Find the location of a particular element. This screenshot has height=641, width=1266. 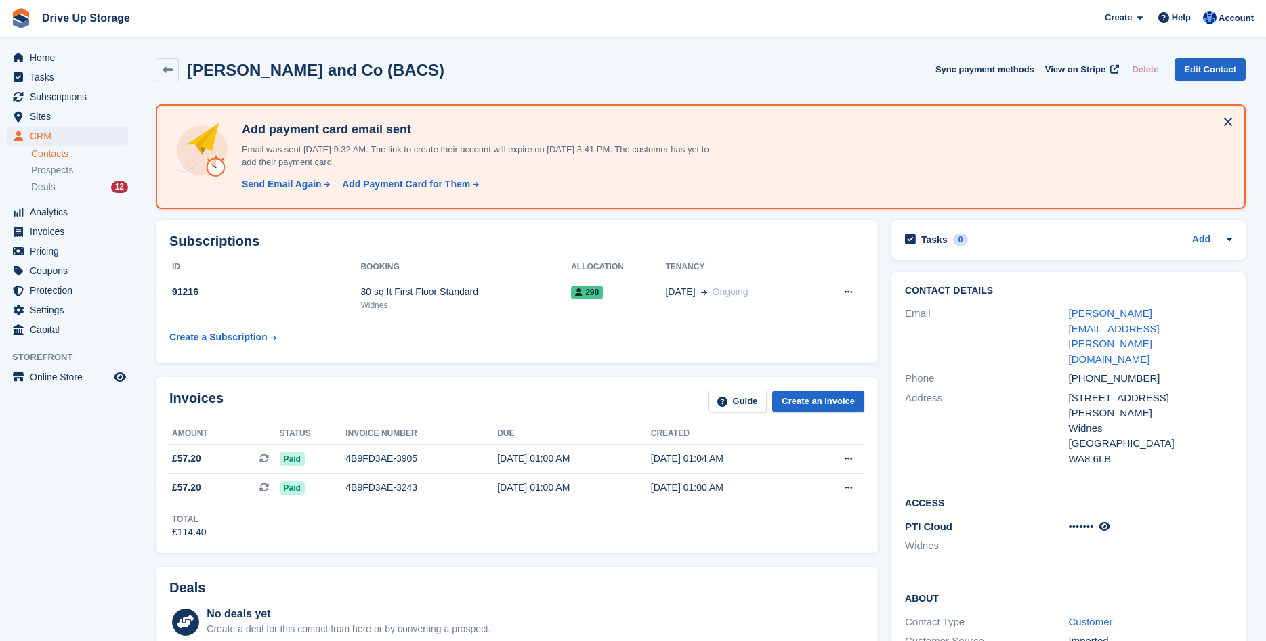

span: Account is located at coordinates (1236, 18).